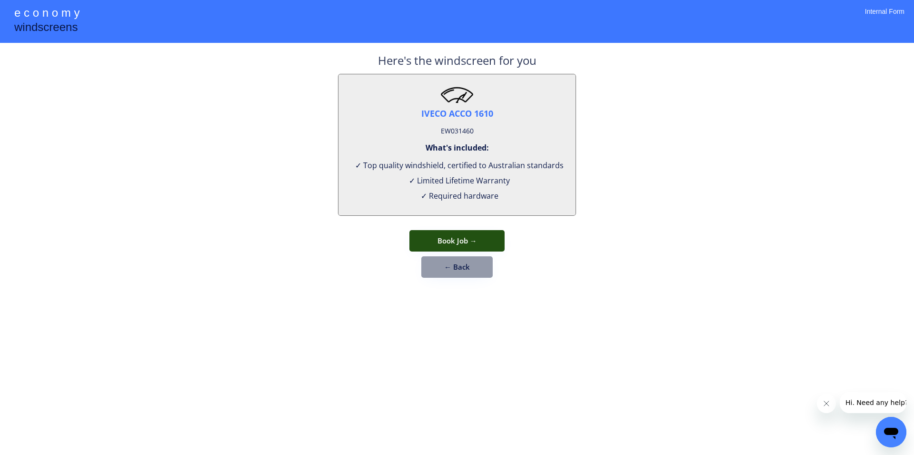 The height and width of the screenshot is (455, 914). Describe the element at coordinates (457, 94) in the screenshot. I see `img: windscreen2.png` at that location.